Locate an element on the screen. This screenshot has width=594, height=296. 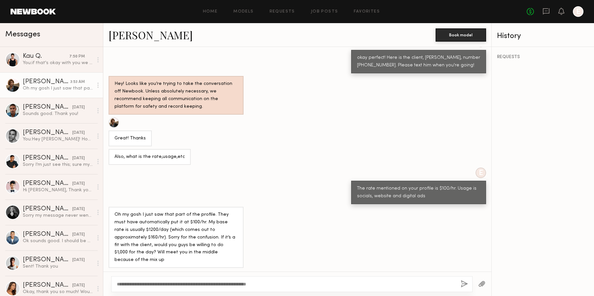
div: 7:50 PM is located at coordinates (77, 56).